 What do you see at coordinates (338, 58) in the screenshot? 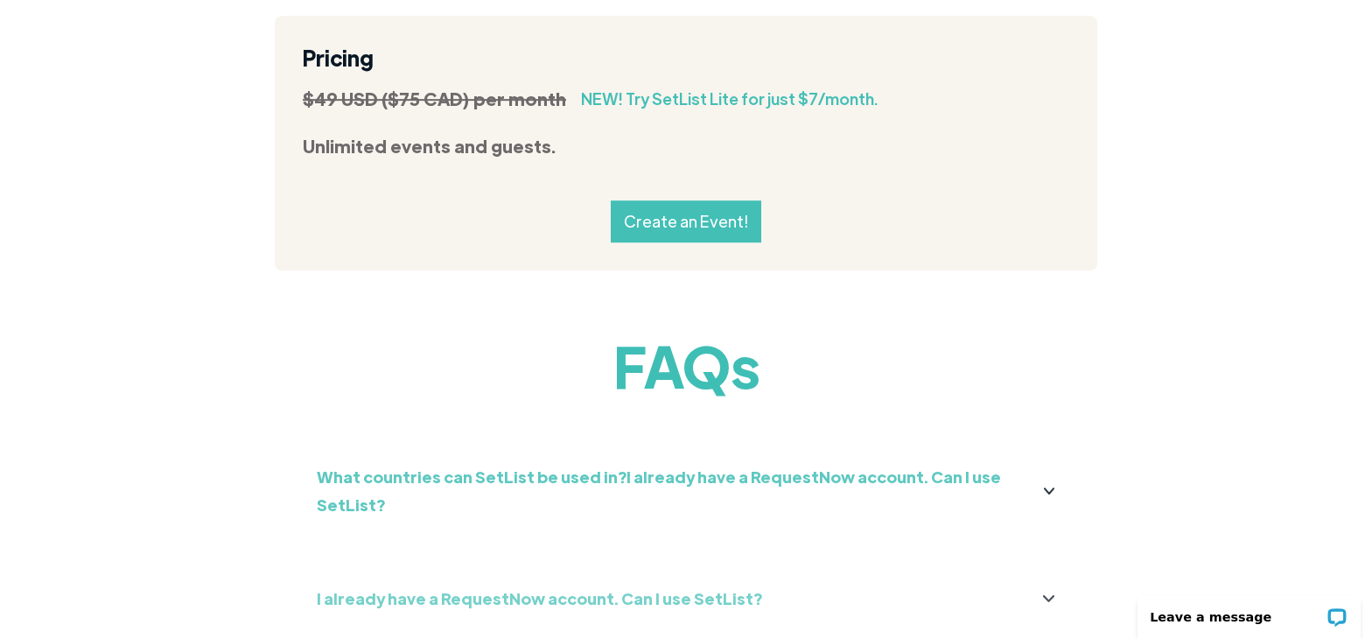
I see `strong: Pricing` at bounding box center [338, 58].